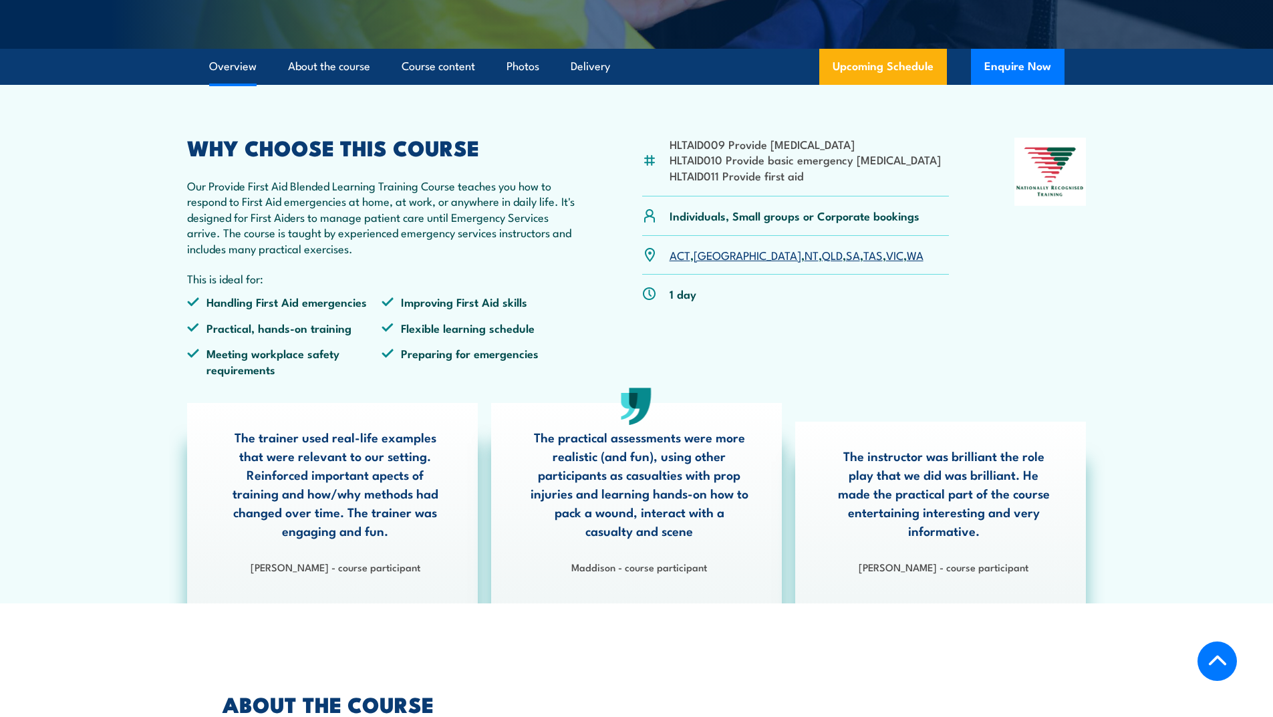 This screenshot has width=1273, height=717. What do you see at coordinates (805, 175) in the screenshot?
I see `li: HLTAID011 Provide first aid` at bounding box center [805, 175].